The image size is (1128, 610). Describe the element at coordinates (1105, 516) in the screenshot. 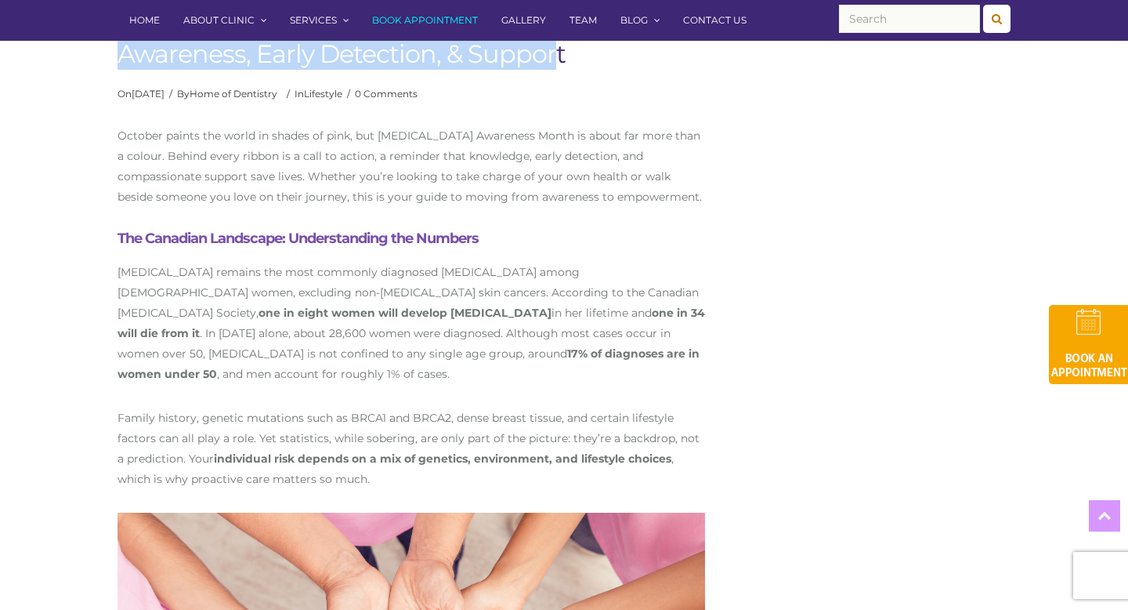

I see `a: Top` at that location.